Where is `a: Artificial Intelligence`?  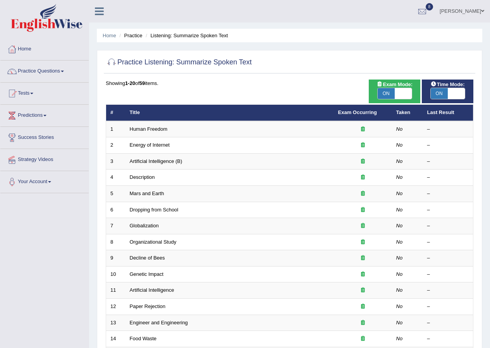
a: Artificial Intelligence is located at coordinates (152, 289).